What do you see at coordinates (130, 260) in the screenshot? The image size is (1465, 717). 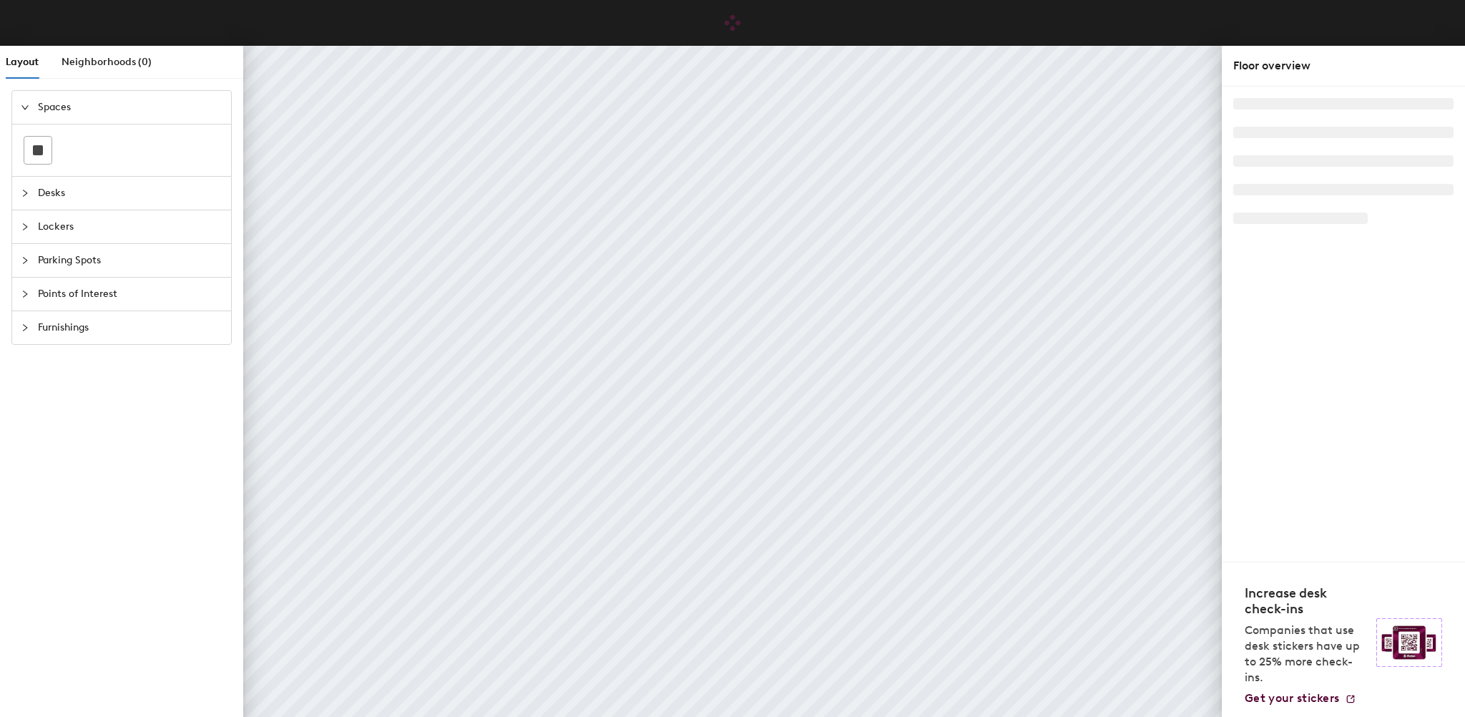 I see `span: Parking Spots` at bounding box center [130, 260].